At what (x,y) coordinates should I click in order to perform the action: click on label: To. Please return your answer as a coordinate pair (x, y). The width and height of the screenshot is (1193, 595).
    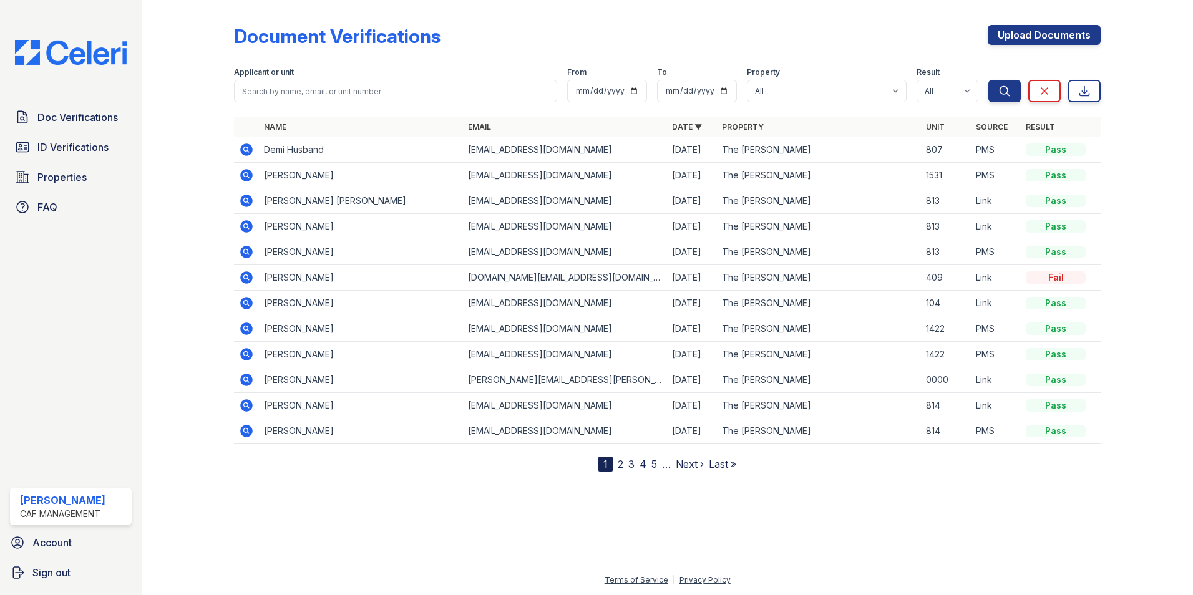
    Looking at the image, I should click on (662, 72).